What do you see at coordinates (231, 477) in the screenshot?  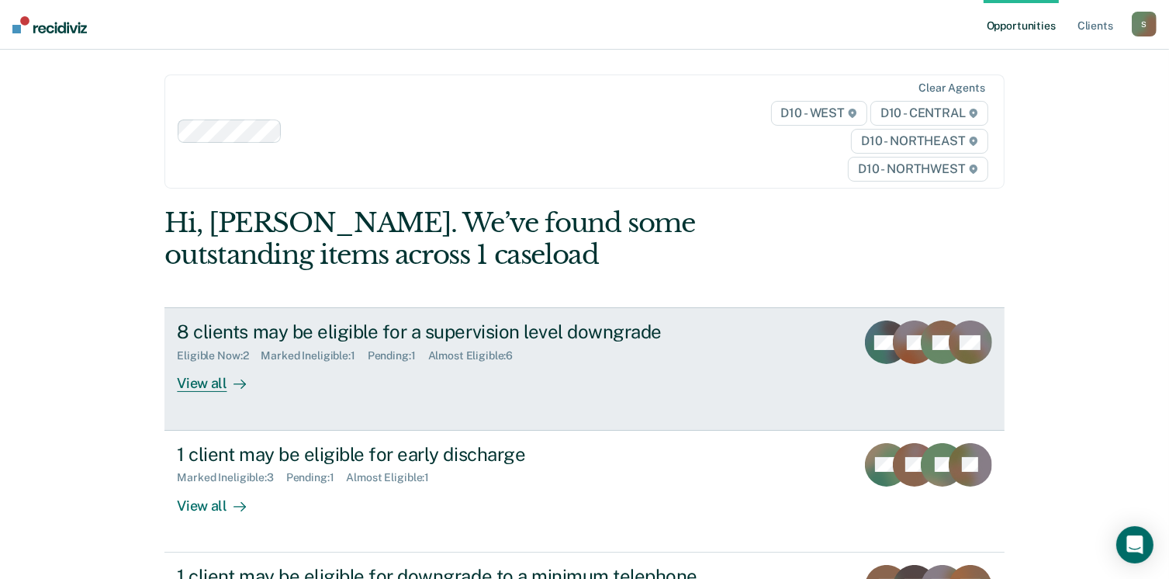 I see `div: Marked Ineligible : 3` at bounding box center [231, 477].